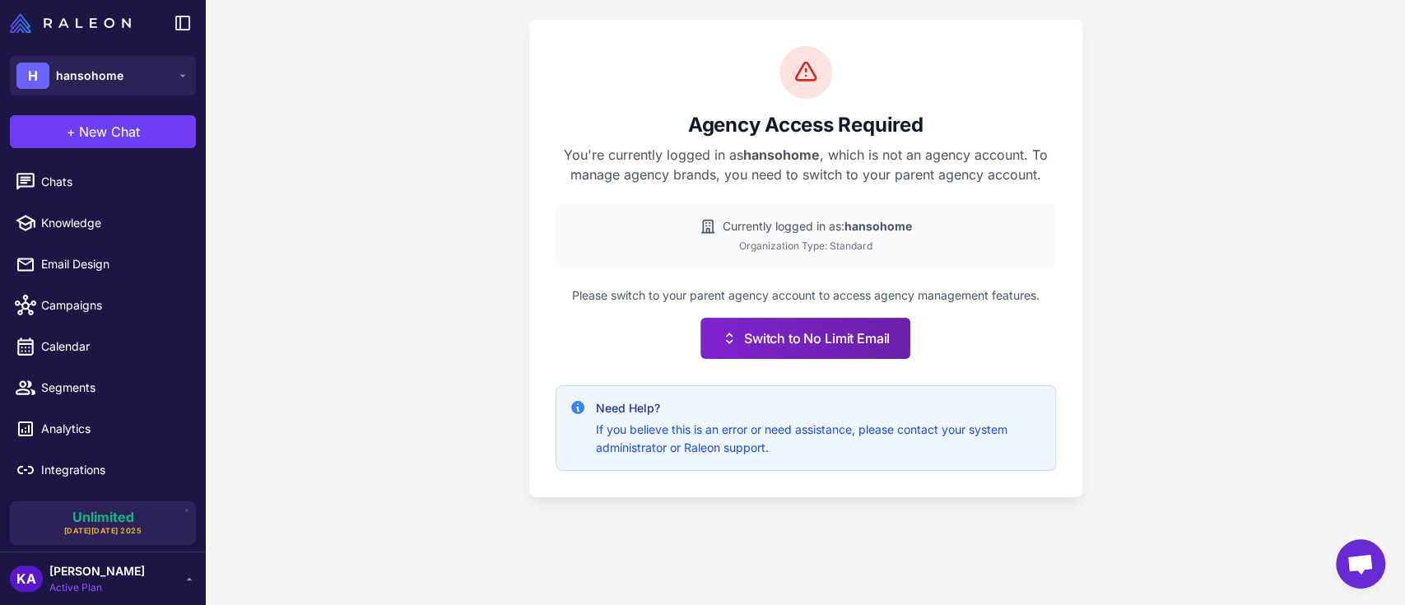 Image resolution: width=1405 pixels, height=605 pixels. What do you see at coordinates (33, 76) in the screenshot?
I see `div: H` at bounding box center [33, 76].